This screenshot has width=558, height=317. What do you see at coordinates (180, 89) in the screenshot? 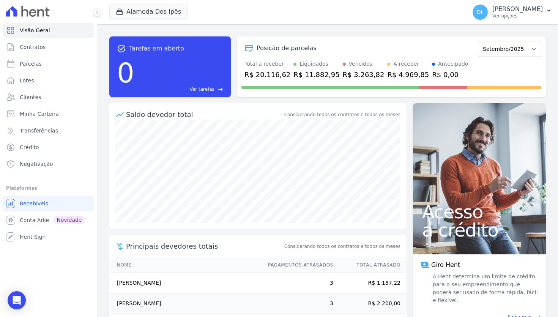
I see `a: Ver tarefas east` at bounding box center [180, 89].